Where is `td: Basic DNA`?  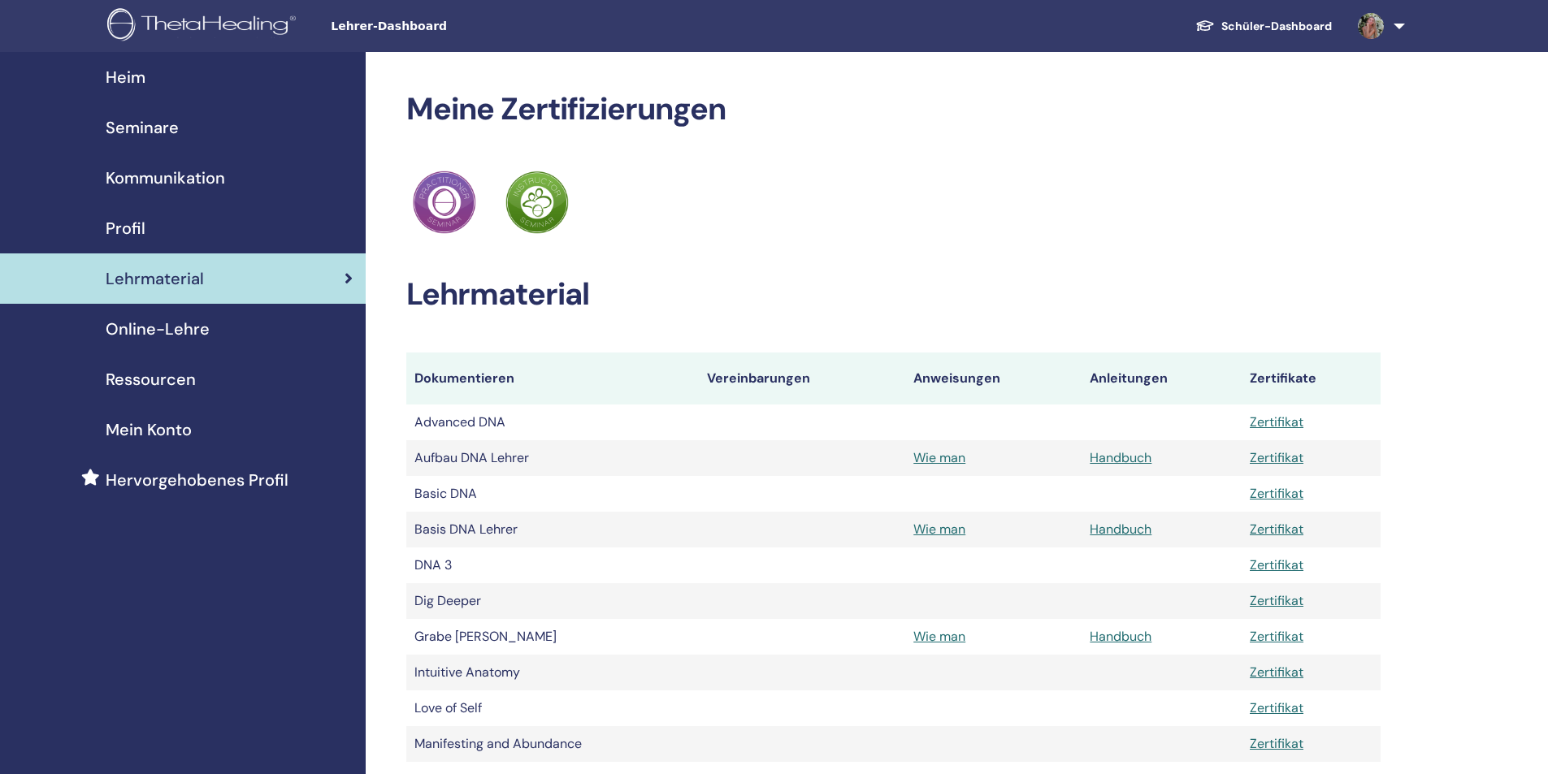 td: Basic DNA is located at coordinates (552, 494).